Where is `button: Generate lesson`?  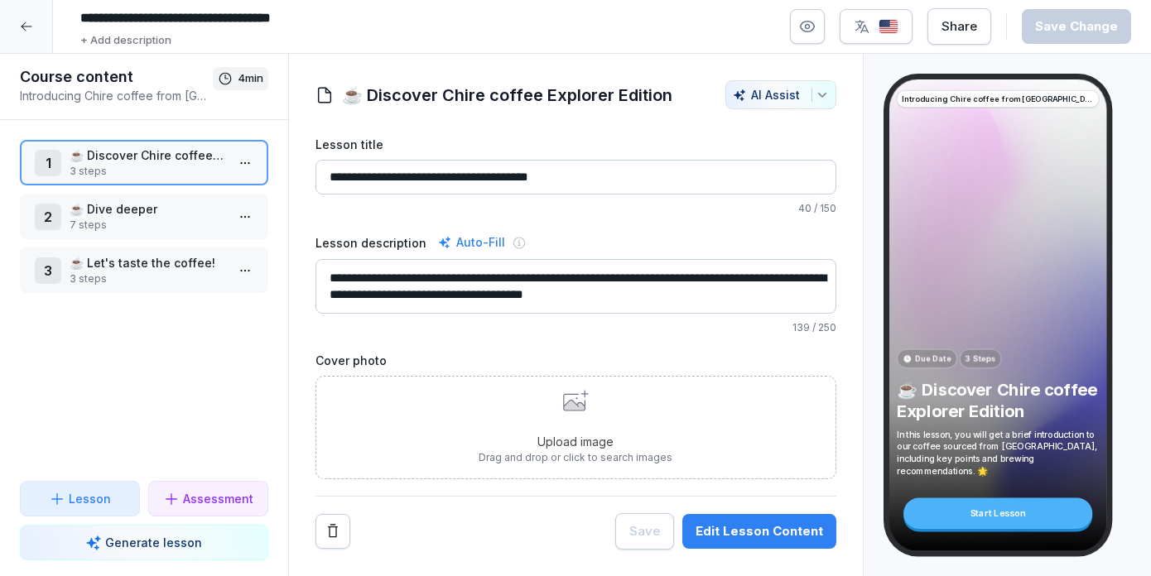
button: Generate lesson is located at coordinates (144, 542).